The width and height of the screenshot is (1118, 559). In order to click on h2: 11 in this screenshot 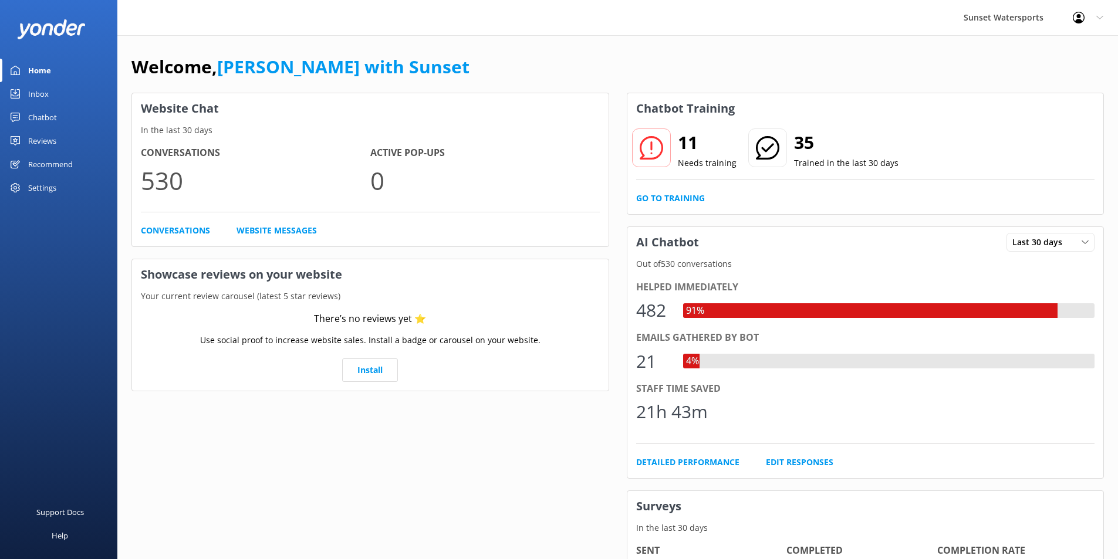, I will do `click(707, 143)`.